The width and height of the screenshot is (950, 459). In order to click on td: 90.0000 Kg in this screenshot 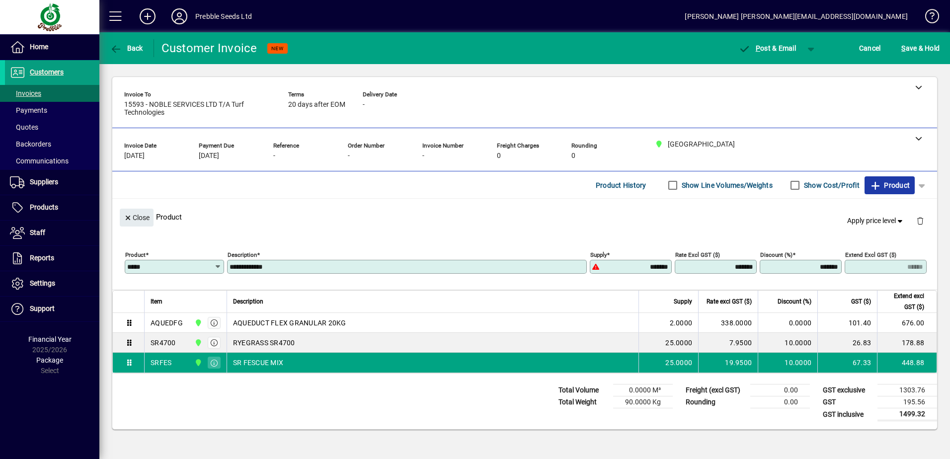, I will do `click(643, 402)`.